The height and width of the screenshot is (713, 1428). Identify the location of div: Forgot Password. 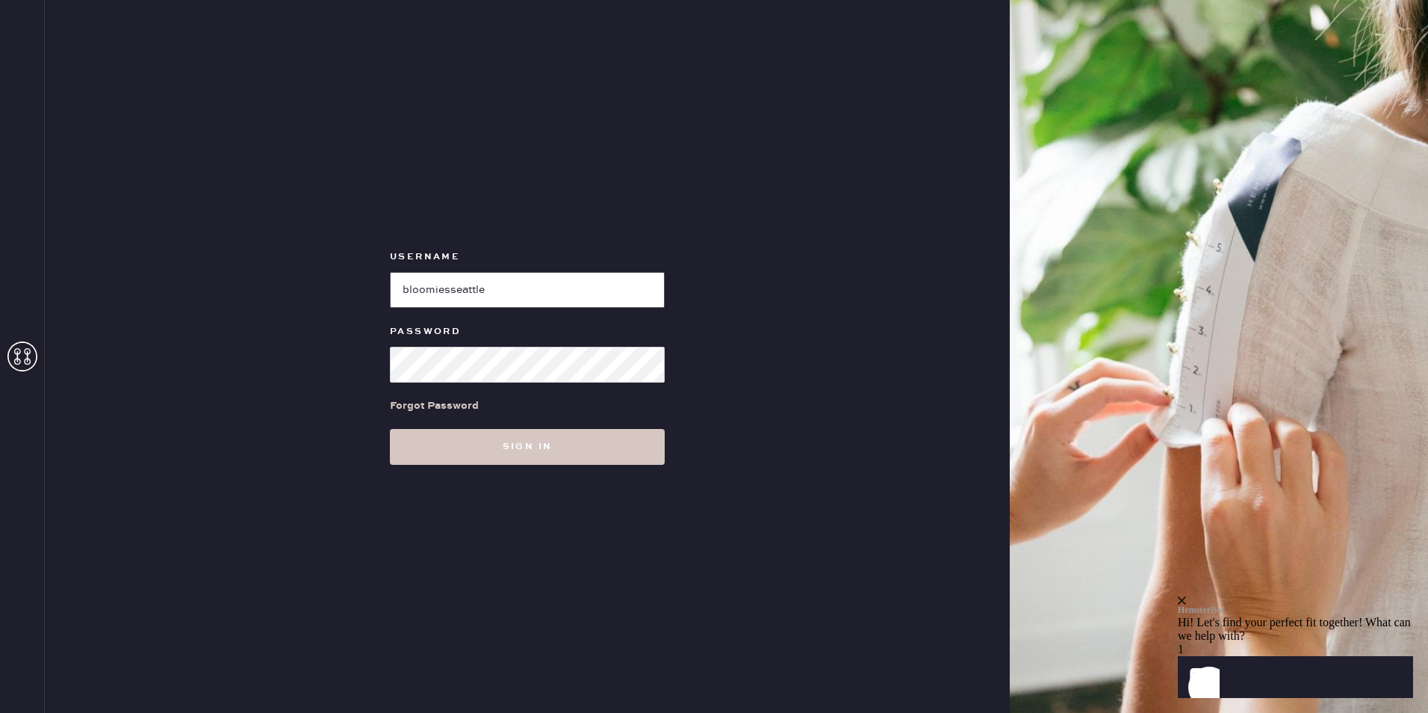
(434, 406).